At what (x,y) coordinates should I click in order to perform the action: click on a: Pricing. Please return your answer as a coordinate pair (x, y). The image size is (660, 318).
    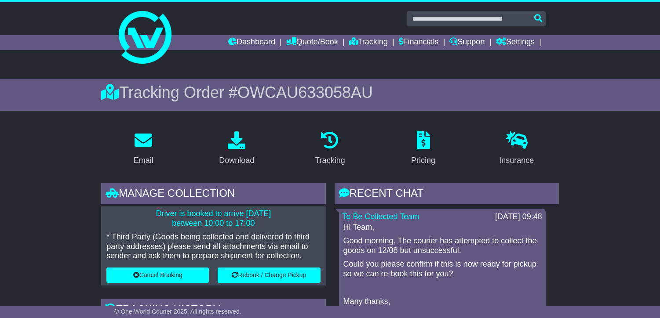
    Looking at the image, I should click on (423, 149).